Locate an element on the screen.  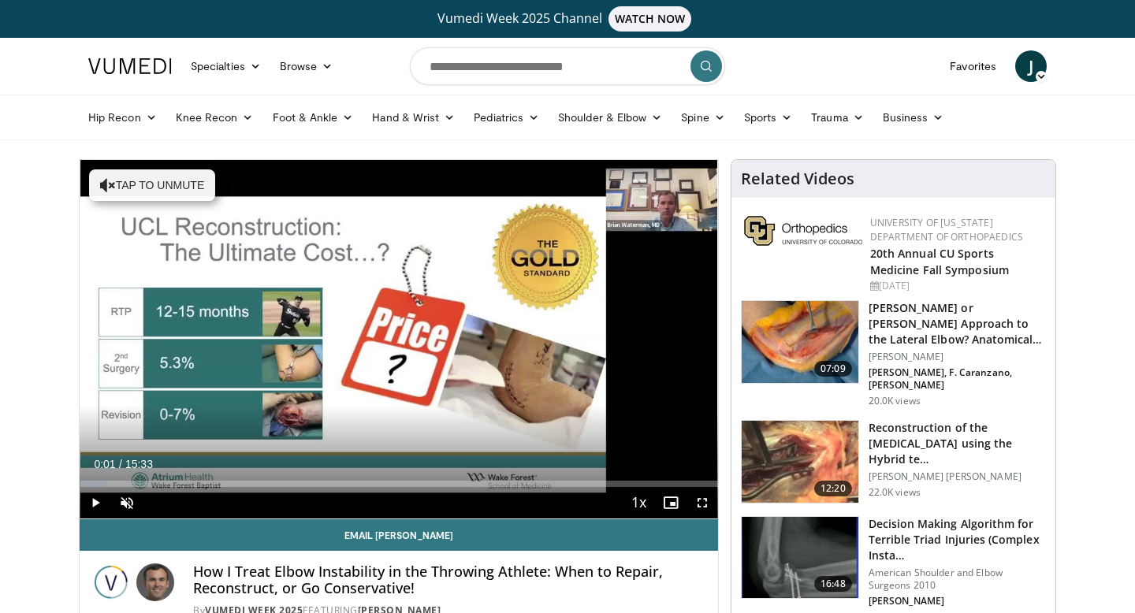
span: 15:33 is located at coordinates (139, 464).